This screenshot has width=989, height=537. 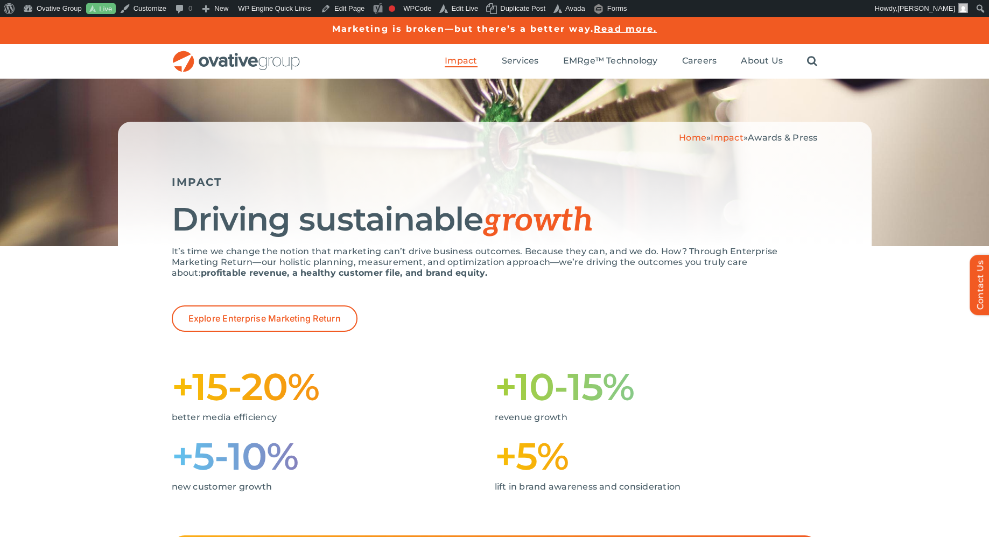 I want to click on p: lift in brand awareness and consideration, so click(x=648, y=486).